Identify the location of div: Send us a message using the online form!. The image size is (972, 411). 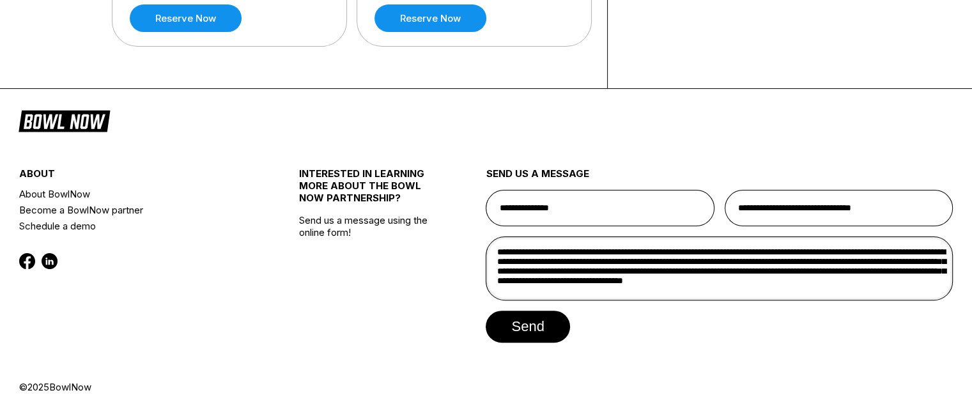
(369, 260).